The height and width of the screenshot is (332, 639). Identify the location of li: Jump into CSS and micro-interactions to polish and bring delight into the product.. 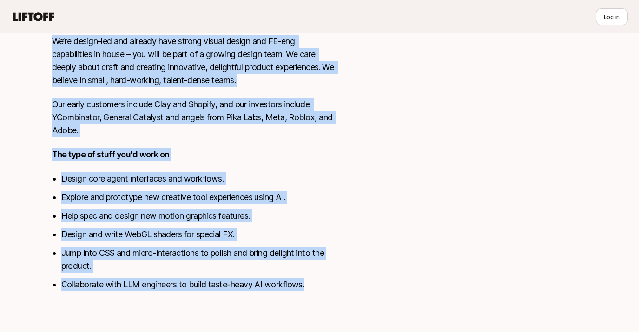
(198, 260).